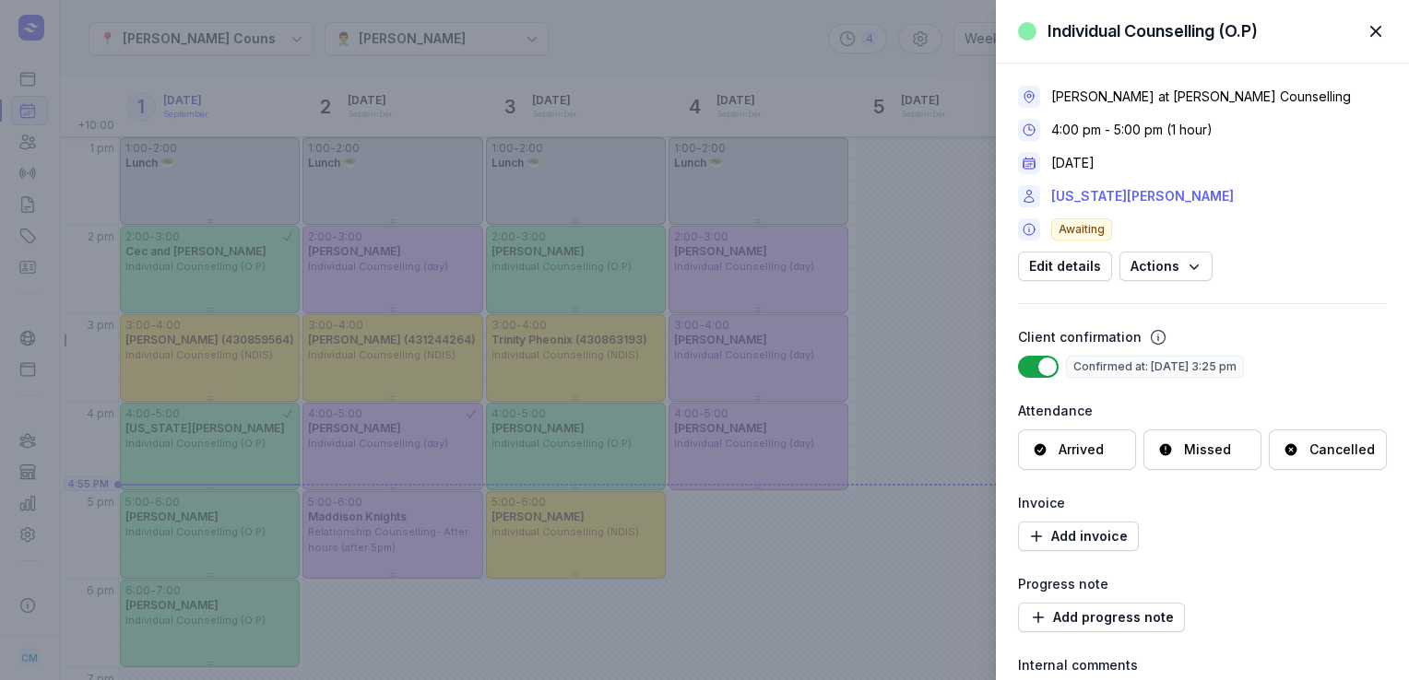 The height and width of the screenshot is (680, 1409). Describe the element at coordinates (1101, 618) in the screenshot. I see `span: Add progress note` at that location.